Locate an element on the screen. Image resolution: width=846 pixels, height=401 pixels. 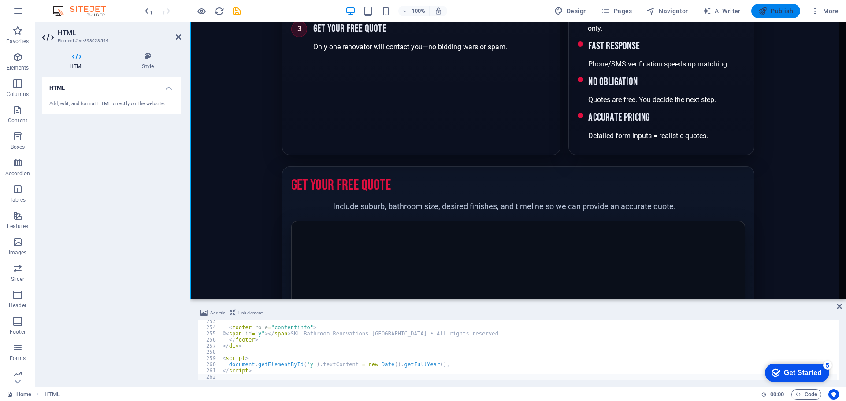
span: Design is located at coordinates (570, 11).